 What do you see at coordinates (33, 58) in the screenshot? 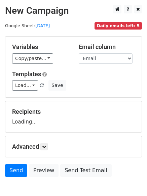
I see `a: Copy/paste...` at bounding box center [33, 58].